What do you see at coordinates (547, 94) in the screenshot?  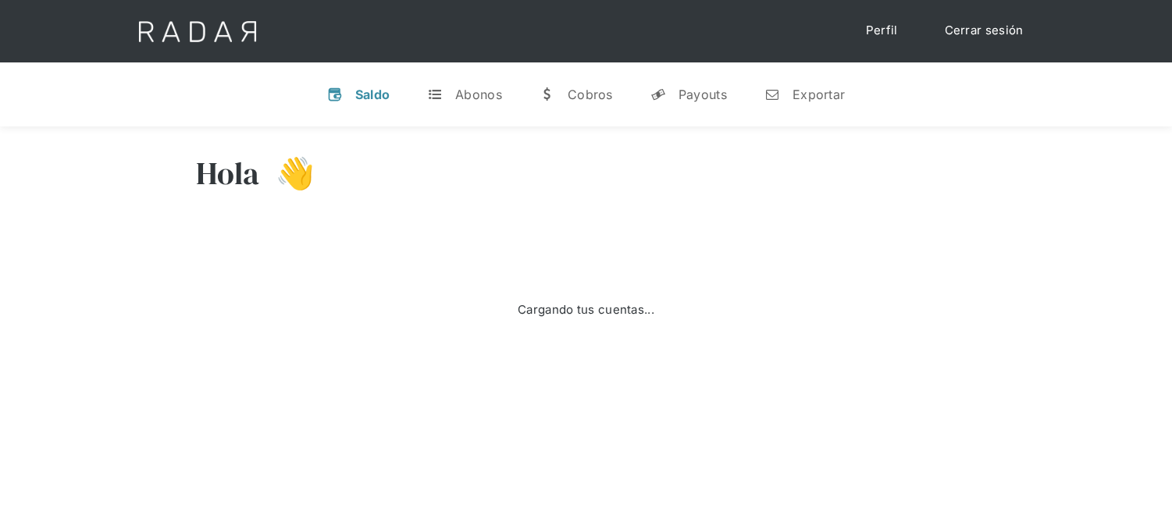 I see `div: w` at bounding box center [547, 94].